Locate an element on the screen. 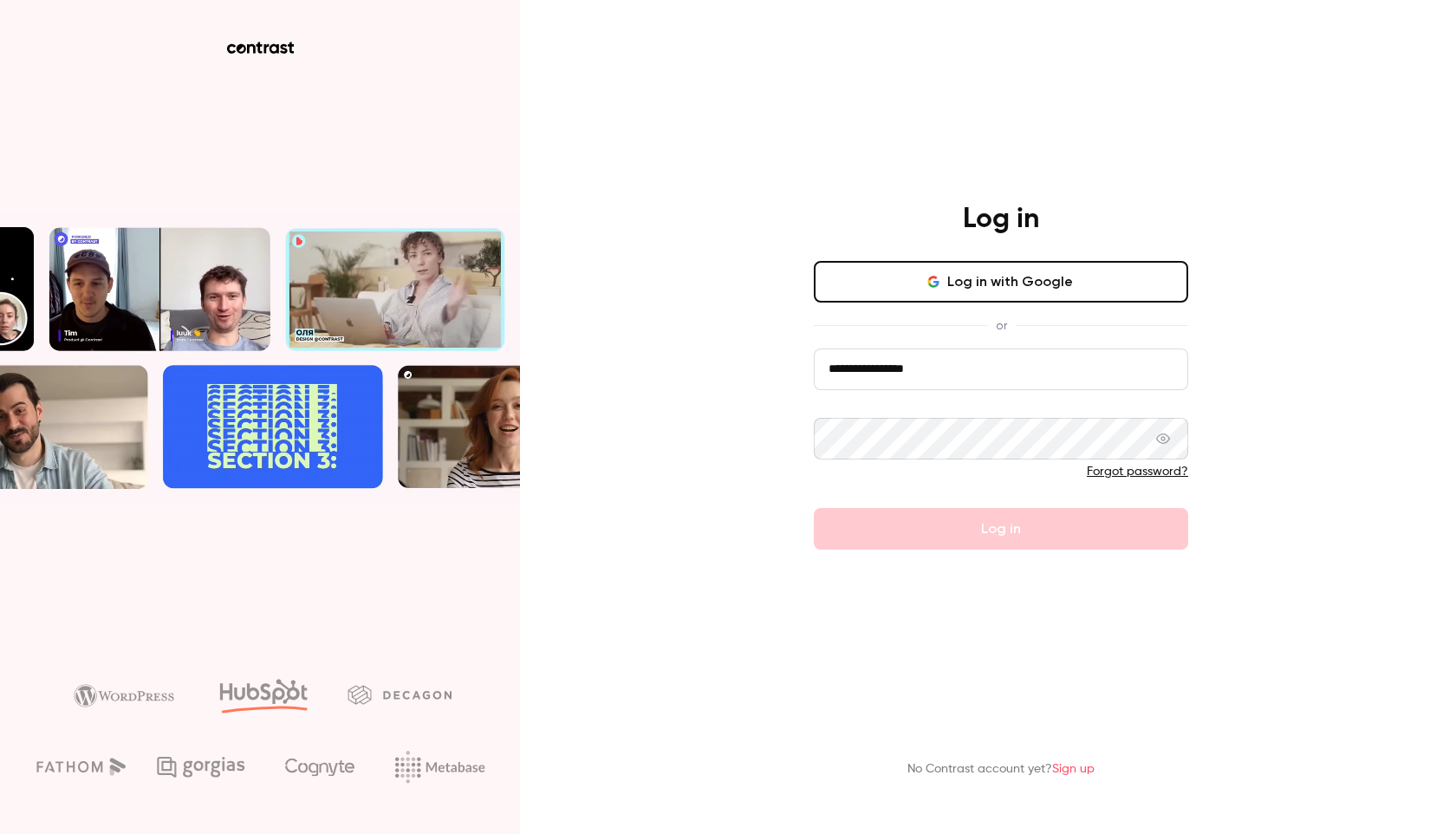  p: No Contrast account yet? is located at coordinates (1001, 769).